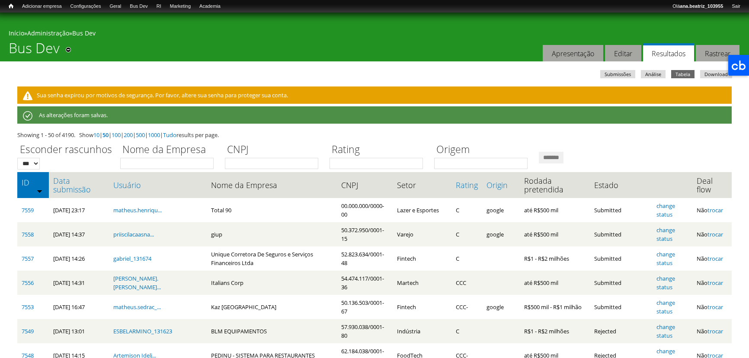 This screenshot has width=749, height=358. Describe the element at coordinates (128, 135) in the screenshot. I see `a: 200` at that location.